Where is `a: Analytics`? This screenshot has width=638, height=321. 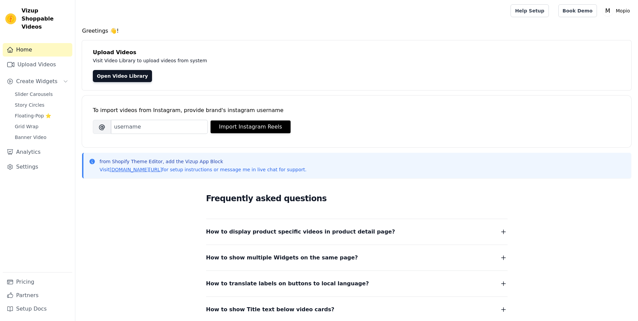 a: Analytics is located at coordinates (37, 152).